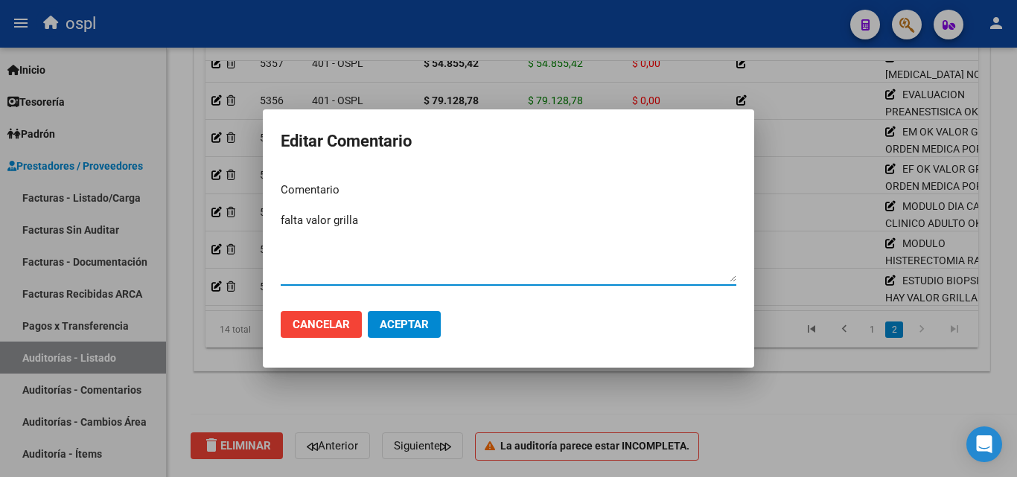  I want to click on span: Cancelar, so click(321, 325).